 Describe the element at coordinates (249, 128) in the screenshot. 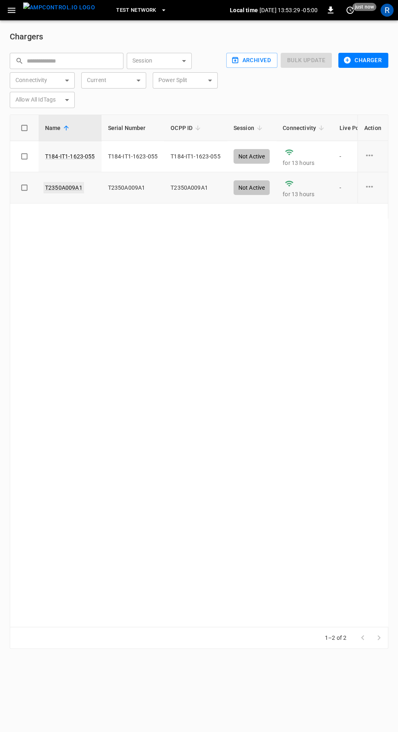

I see `span: Session` at that location.